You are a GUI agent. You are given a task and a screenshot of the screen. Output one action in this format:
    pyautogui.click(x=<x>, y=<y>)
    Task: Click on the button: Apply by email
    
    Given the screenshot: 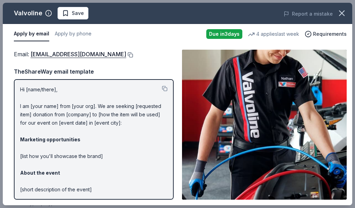 What is the action you would take?
    pyautogui.click(x=32, y=34)
    